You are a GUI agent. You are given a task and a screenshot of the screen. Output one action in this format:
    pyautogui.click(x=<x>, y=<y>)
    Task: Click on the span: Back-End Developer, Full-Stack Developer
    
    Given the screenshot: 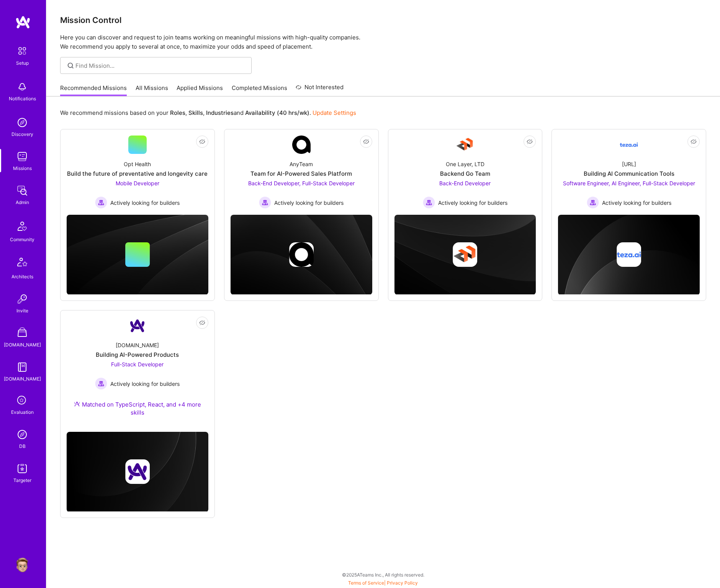 What is the action you would take?
    pyautogui.click(x=301, y=183)
    